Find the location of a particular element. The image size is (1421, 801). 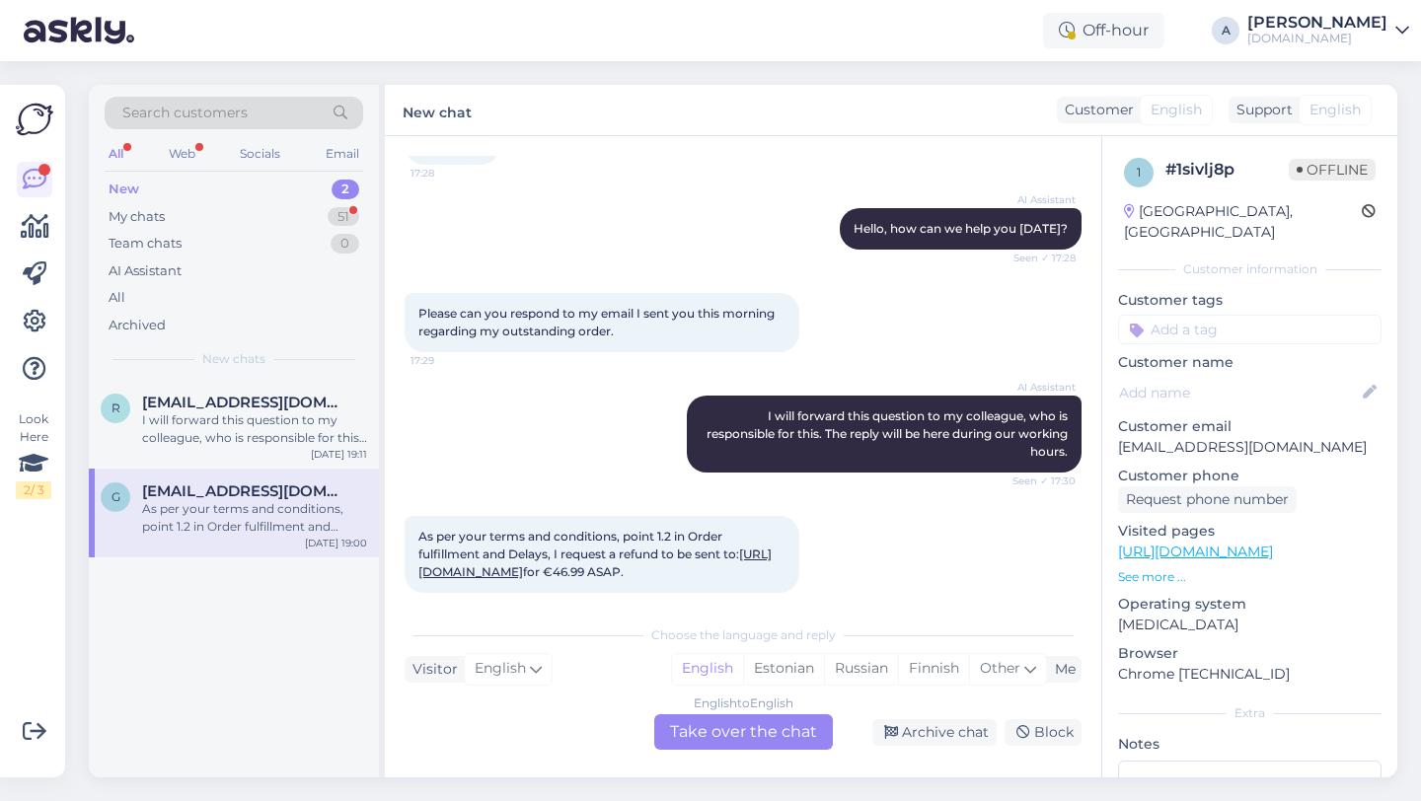

div: Estonian is located at coordinates (783, 669).